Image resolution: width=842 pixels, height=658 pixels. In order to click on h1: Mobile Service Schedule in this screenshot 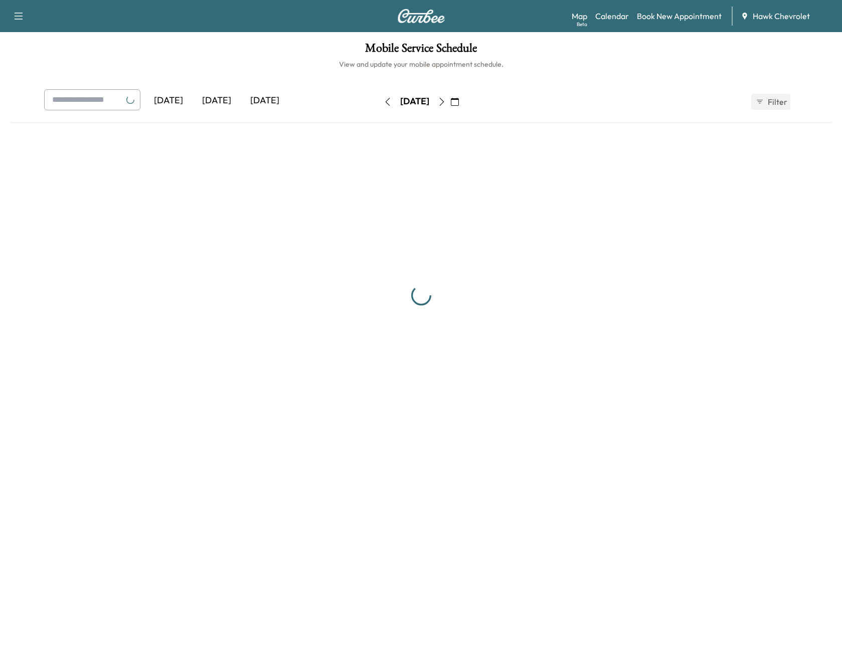, I will do `click(421, 51)`.